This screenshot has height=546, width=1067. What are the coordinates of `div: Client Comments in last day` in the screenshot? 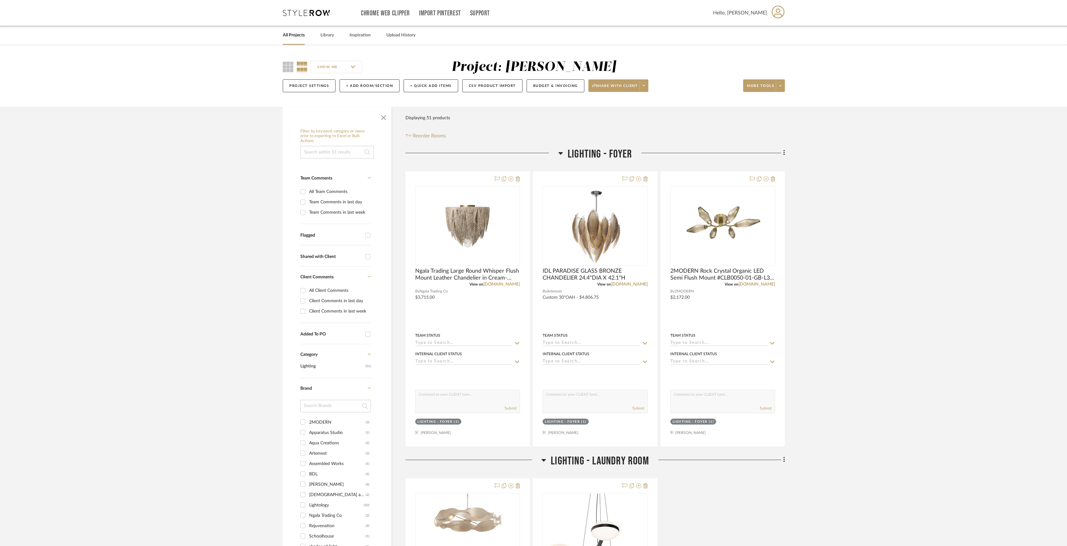 It's located at (339, 301).